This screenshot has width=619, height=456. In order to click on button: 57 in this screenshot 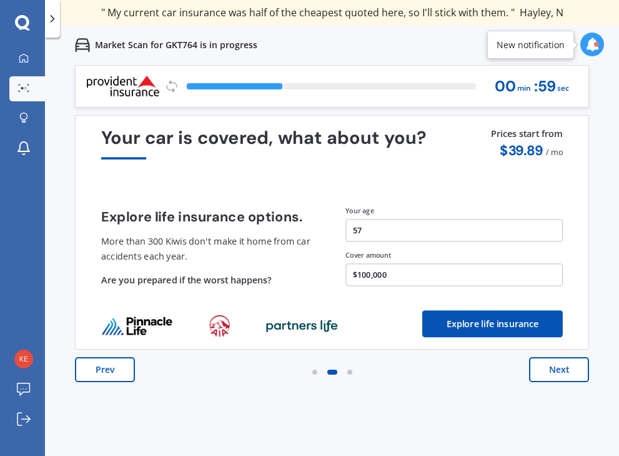, I will do `click(454, 230)`.